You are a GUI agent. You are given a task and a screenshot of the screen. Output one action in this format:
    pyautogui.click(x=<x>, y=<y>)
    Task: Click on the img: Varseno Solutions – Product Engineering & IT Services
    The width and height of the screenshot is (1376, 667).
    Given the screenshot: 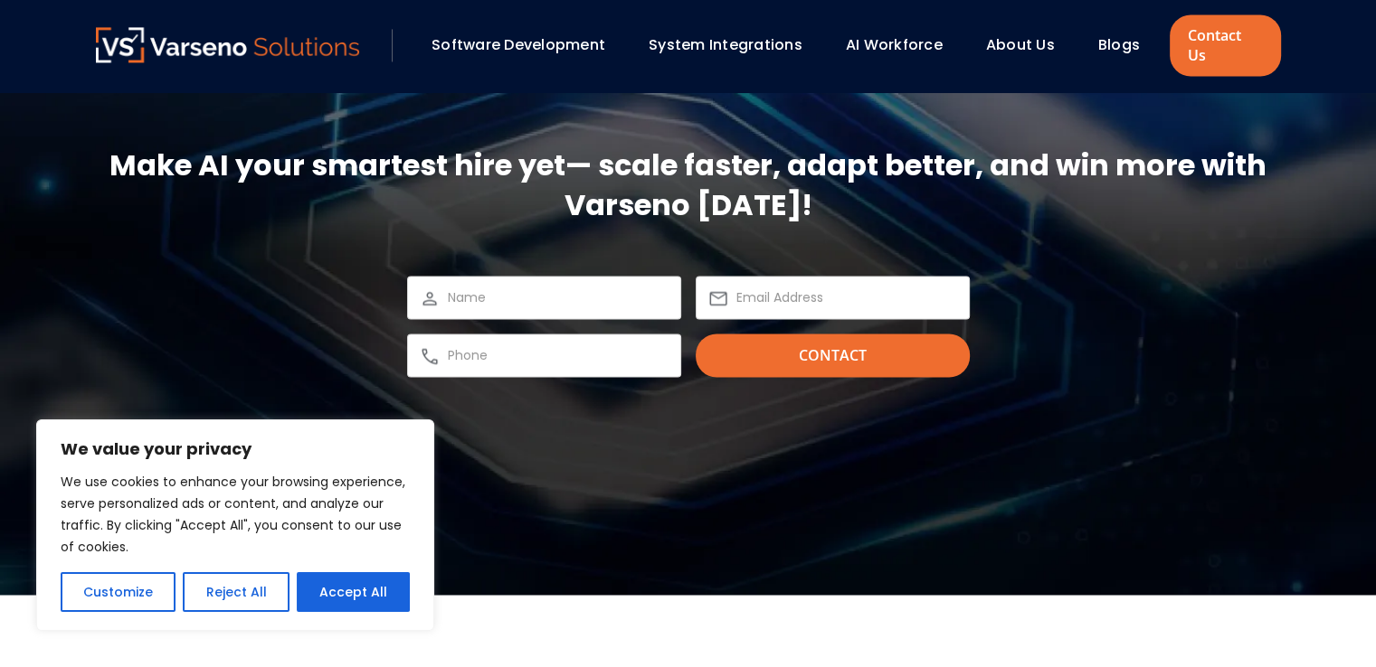 What is the action you would take?
    pyautogui.click(x=228, y=44)
    